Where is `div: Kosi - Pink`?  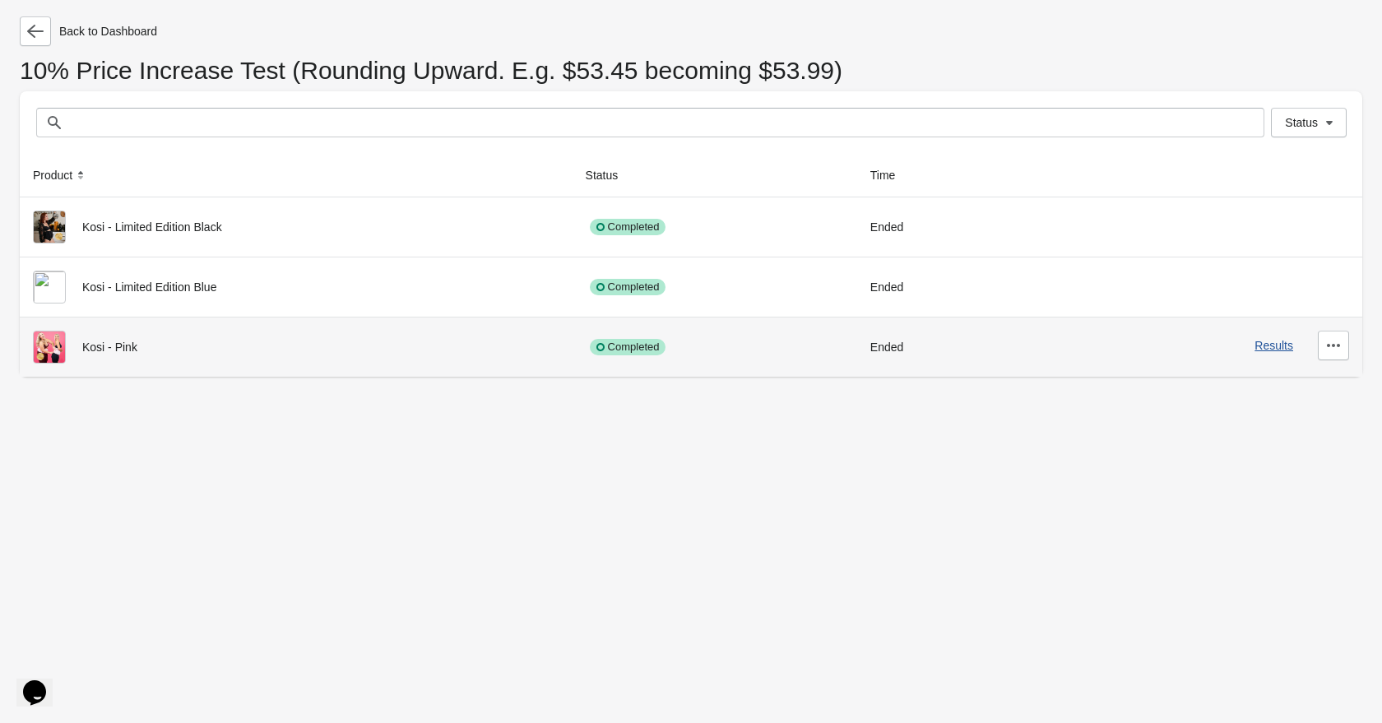
div: Kosi - Pink is located at coordinates (296, 347).